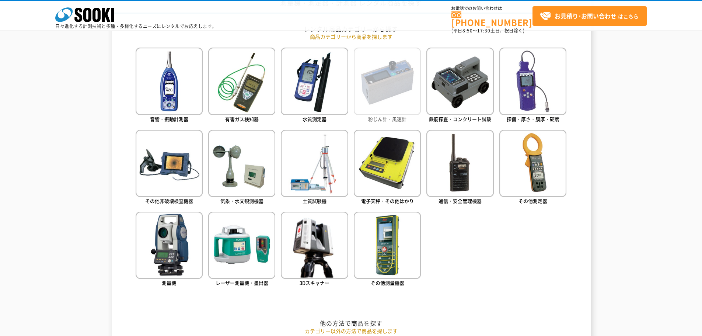 The width and height of the screenshot is (702, 336). What do you see at coordinates (387, 86) in the screenshot?
I see `a: 粉じん計・風速計` at bounding box center [387, 86].